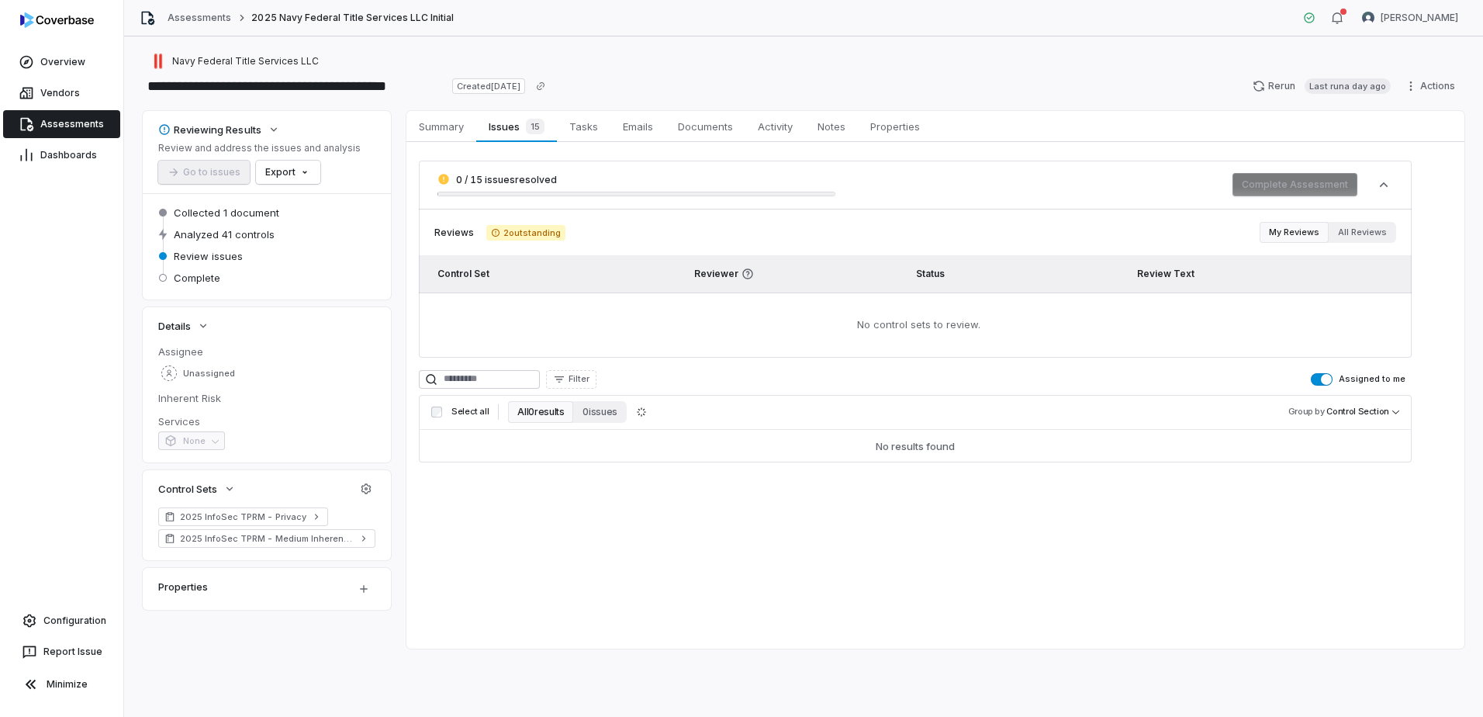 Image resolution: width=1483 pixels, height=717 pixels. Describe the element at coordinates (1368, 18) in the screenshot. I see `img: Jonathan Wann avatar` at that location.